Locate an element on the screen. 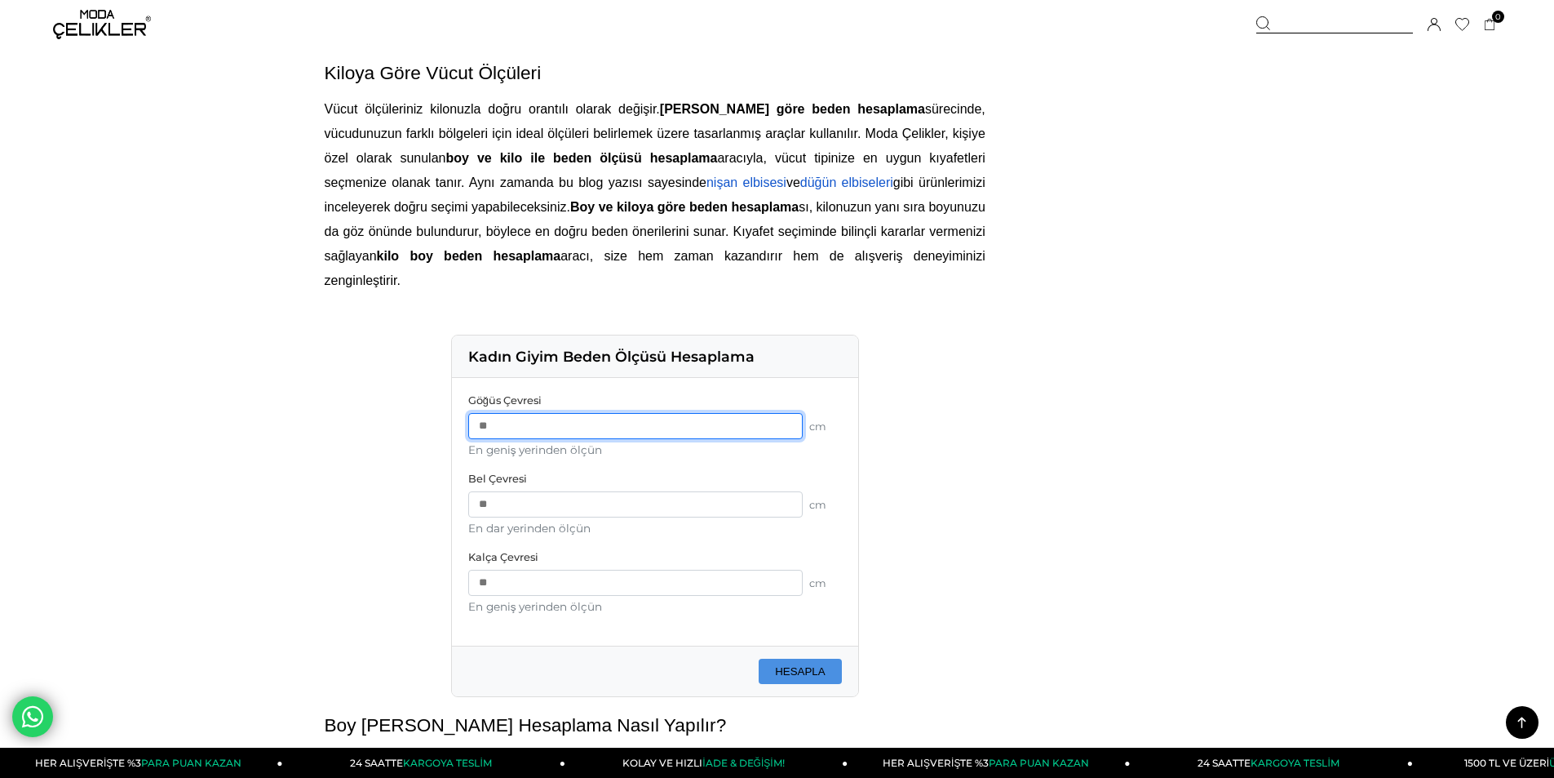  div: En dar yerinden ölçün is located at coordinates (655, 528).